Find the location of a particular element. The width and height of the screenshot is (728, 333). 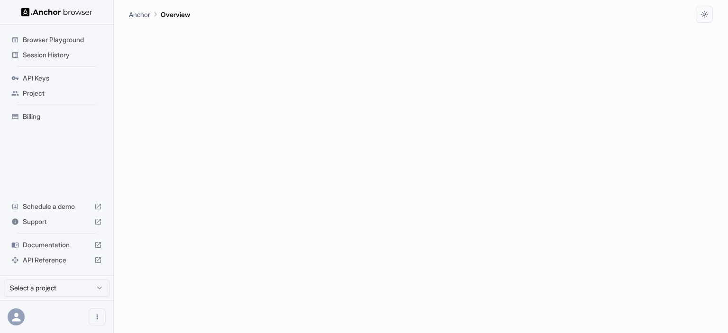

button: Open menu is located at coordinates (97, 317).